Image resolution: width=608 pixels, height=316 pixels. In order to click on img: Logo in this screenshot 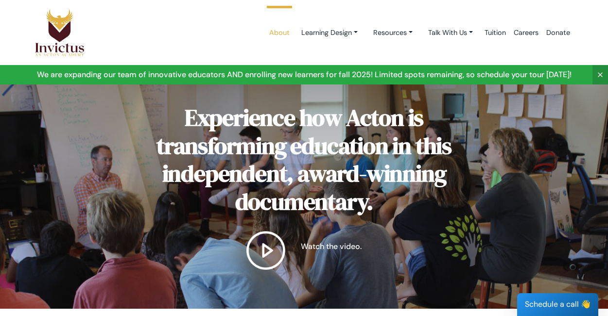, I will do `click(60, 33)`.